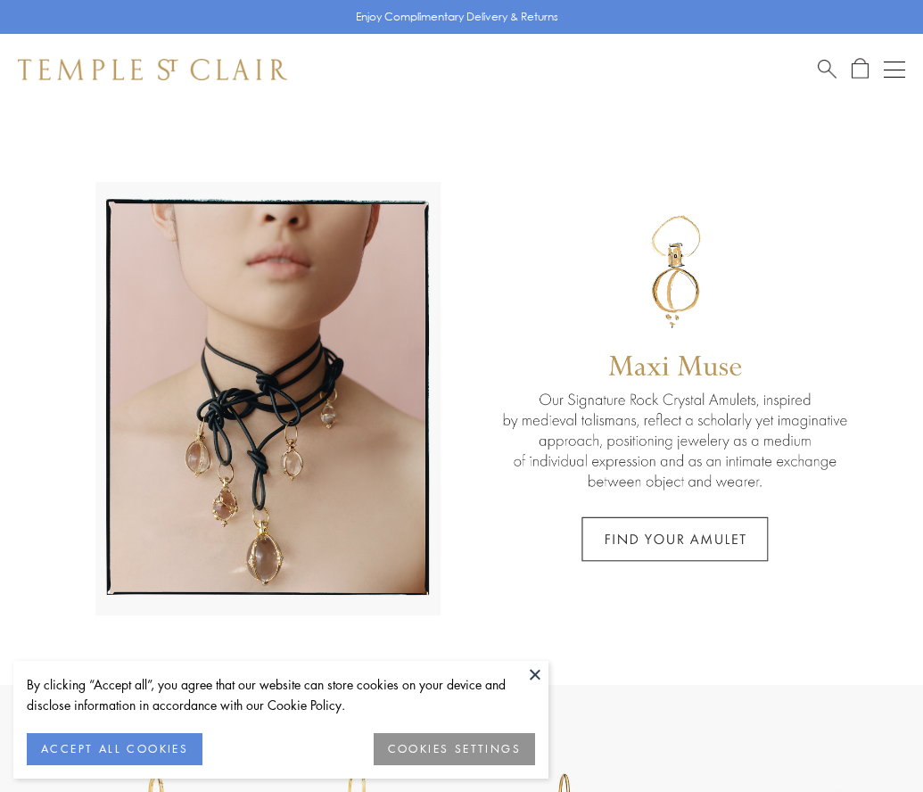 This screenshot has height=792, width=923. I want to click on button: Open navigation, so click(894, 70).